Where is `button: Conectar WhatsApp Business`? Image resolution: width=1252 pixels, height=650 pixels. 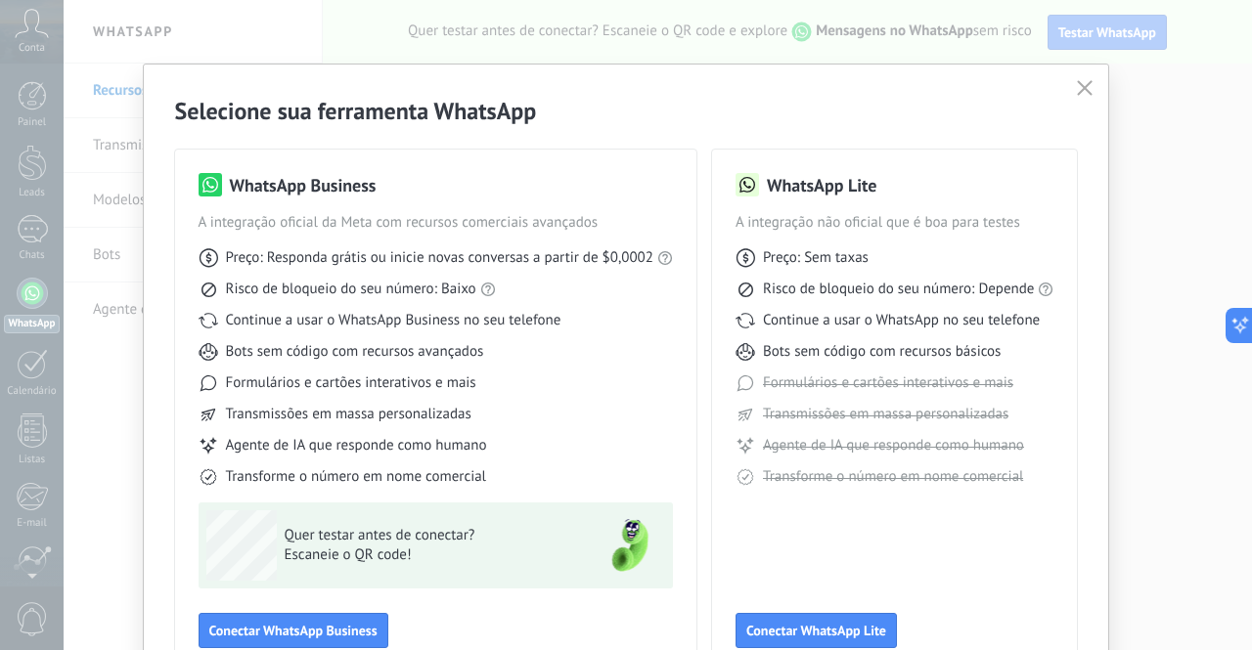 button: Conectar WhatsApp Business is located at coordinates (293, 631).